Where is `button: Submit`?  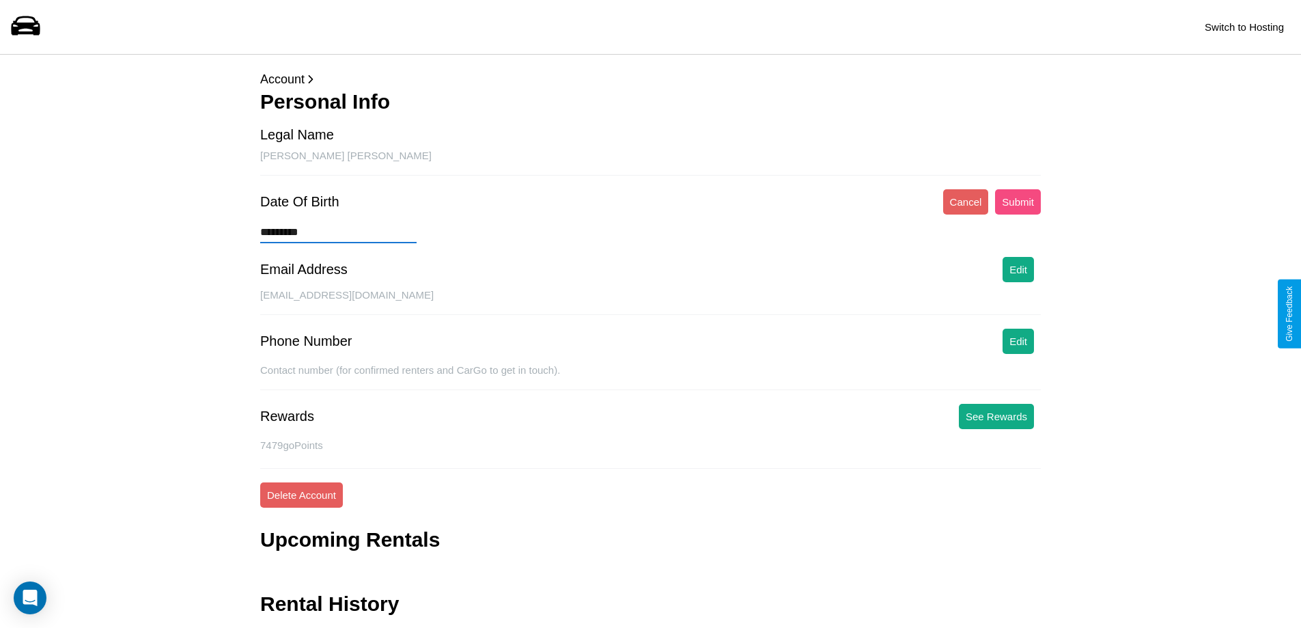
button: Submit is located at coordinates (1018, 202).